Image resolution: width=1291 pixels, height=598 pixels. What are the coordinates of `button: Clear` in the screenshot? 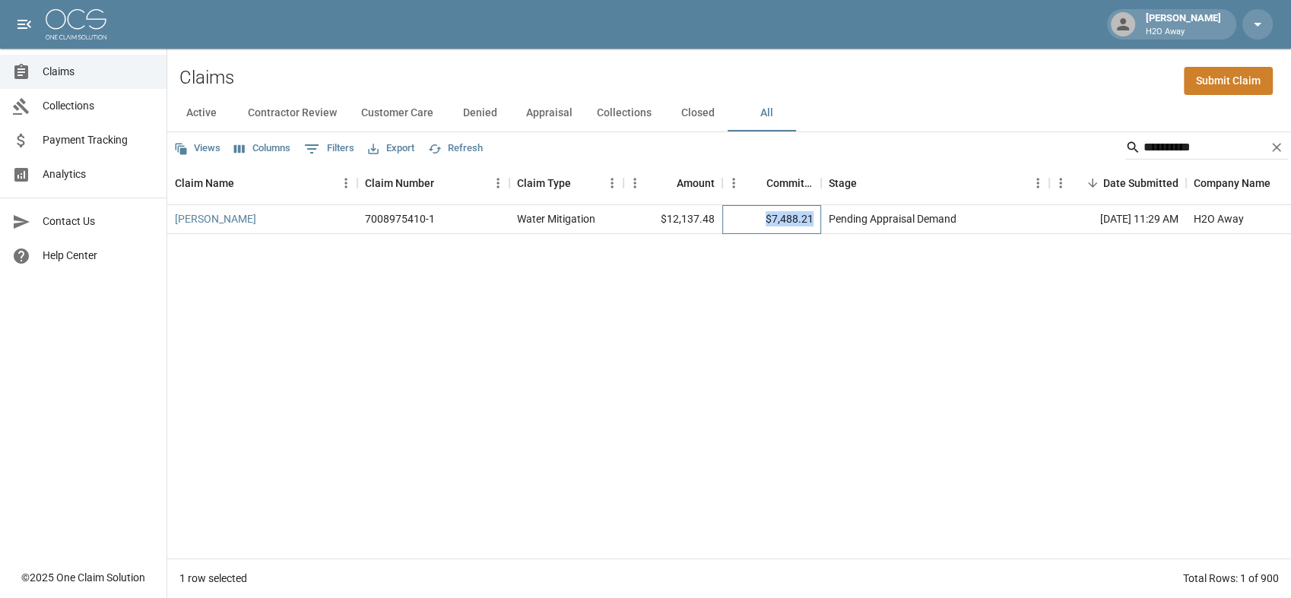 It's located at (1277, 148).